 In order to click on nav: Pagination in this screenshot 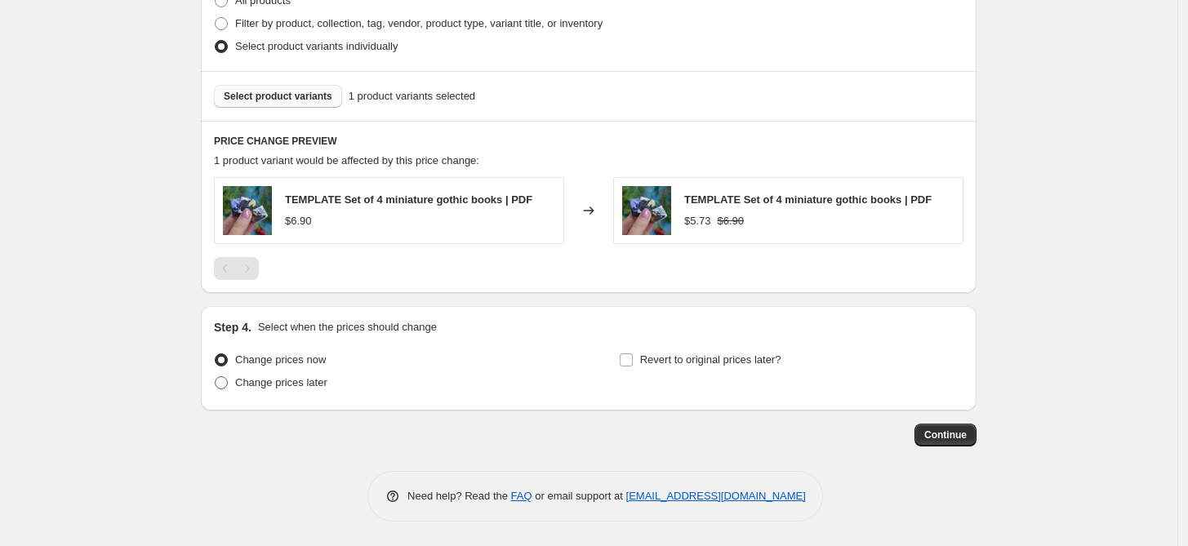, I will do `click(236, 269)`.